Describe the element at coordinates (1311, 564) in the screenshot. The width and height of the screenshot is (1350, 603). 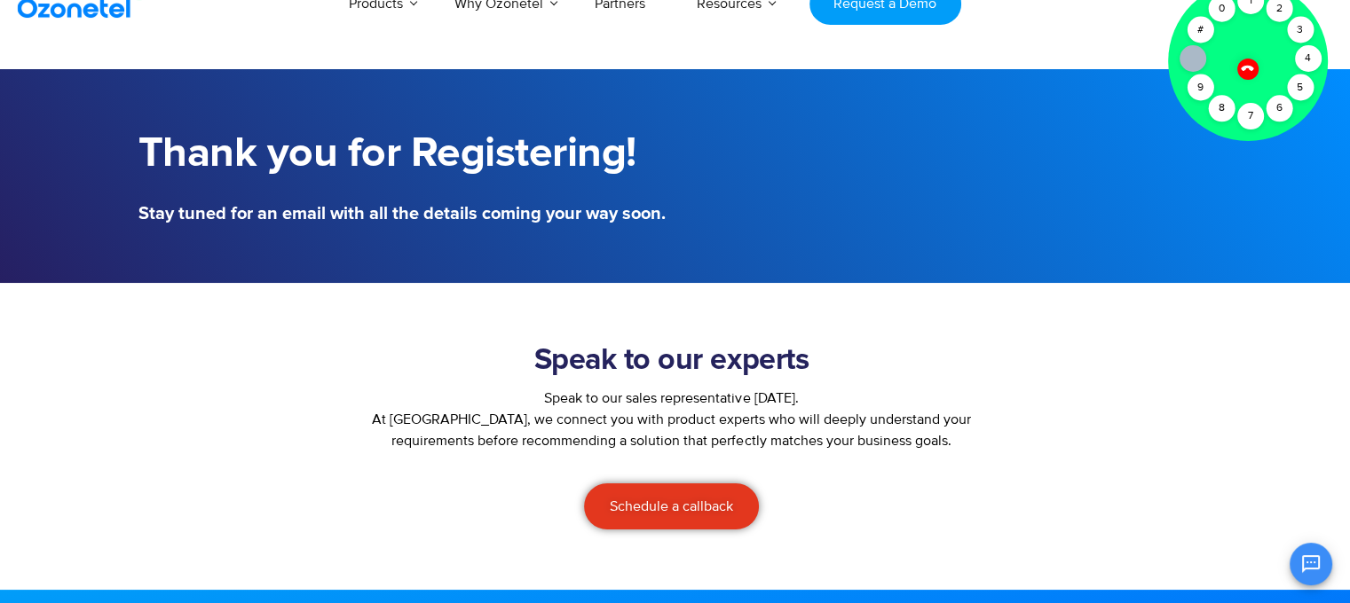
I see `button: Open chat` at that location.